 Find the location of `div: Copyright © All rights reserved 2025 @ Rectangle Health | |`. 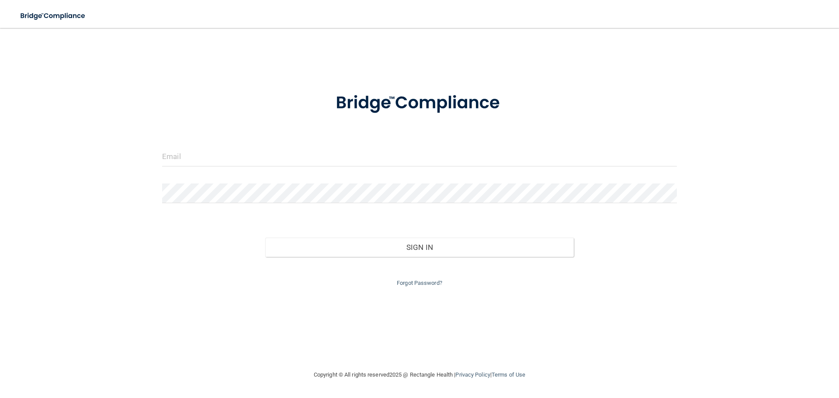

div: Copyright © All rights reserved 2025 @ Rectangle Health | | is located at coordinates (420, 375).